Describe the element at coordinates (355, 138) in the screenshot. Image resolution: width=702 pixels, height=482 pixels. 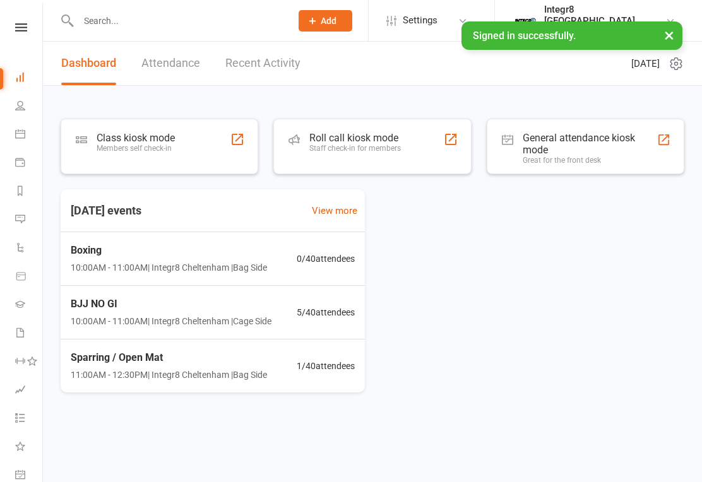
I see `div: Roll call kiosk mode` at that location.